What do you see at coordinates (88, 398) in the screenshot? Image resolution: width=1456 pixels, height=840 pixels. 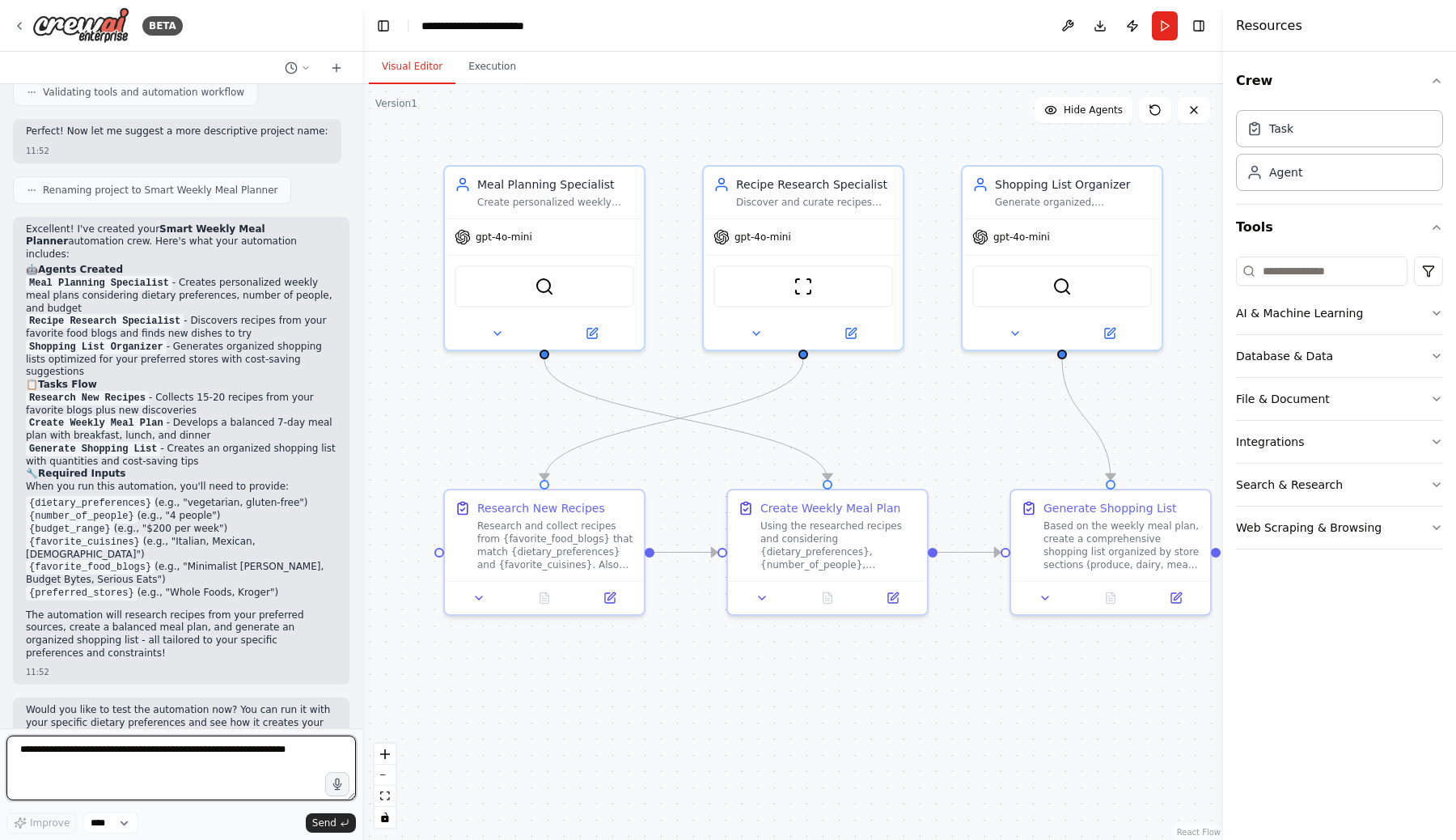 I see `code: Research New Recipes` at bounding box center [88, 398].